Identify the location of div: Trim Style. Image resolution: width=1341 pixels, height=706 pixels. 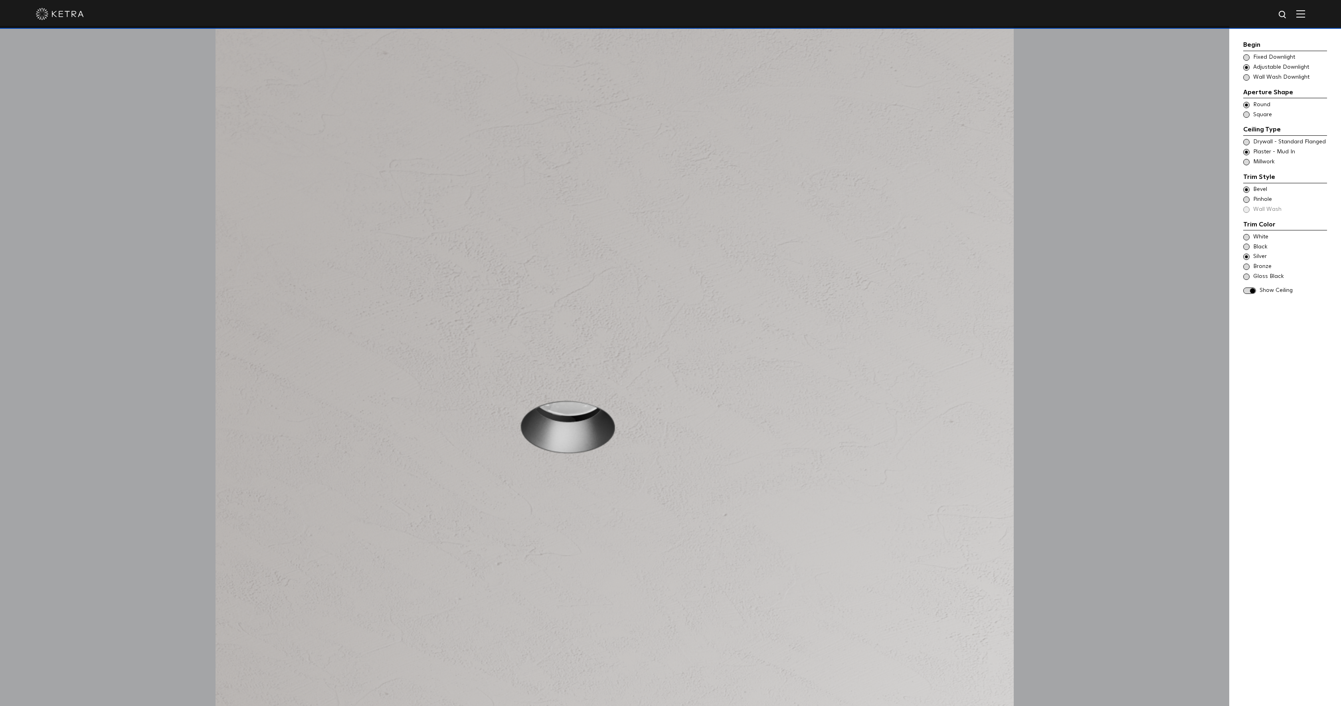
(1285, 178).